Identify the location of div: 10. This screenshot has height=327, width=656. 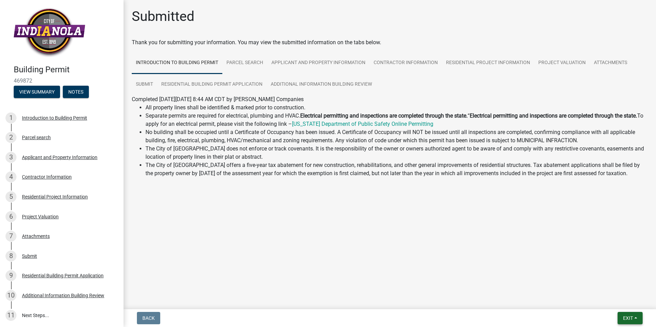
(11, 296).